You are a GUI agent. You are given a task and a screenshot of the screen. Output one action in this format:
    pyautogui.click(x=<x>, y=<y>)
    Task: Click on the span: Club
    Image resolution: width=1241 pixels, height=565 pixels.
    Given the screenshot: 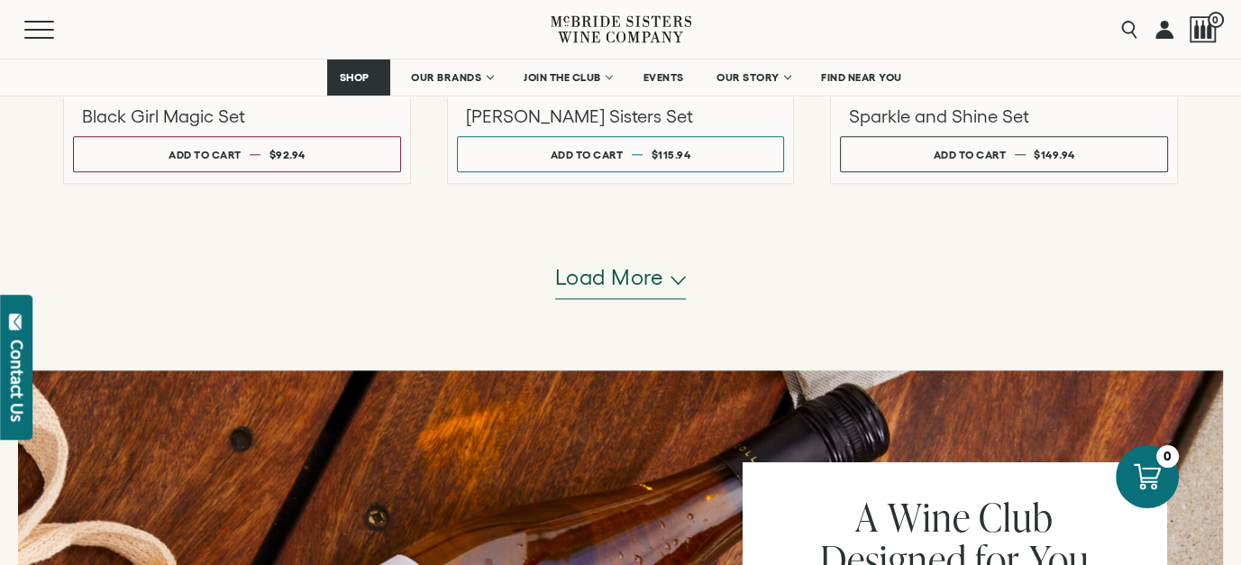 What is the action you would take?
    pyautogui.click(x=1016, y=516)
    